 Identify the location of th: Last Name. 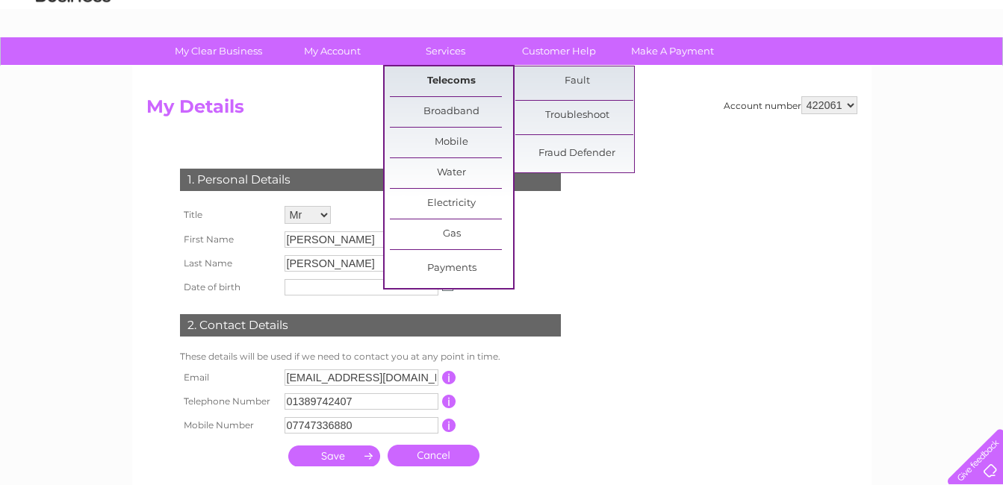
(228, 264).